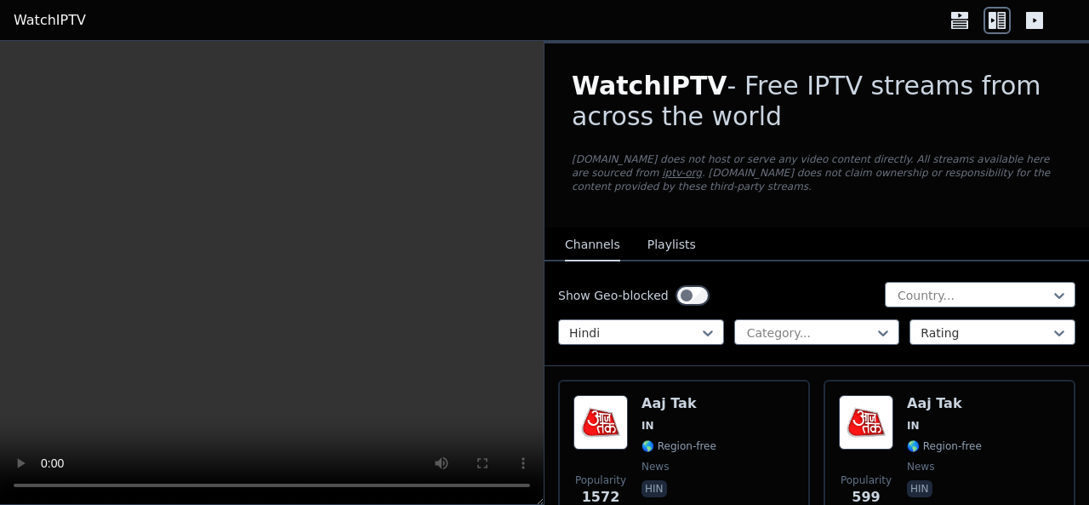  I want to click on a: WatchIPTV, so click(49, 20).